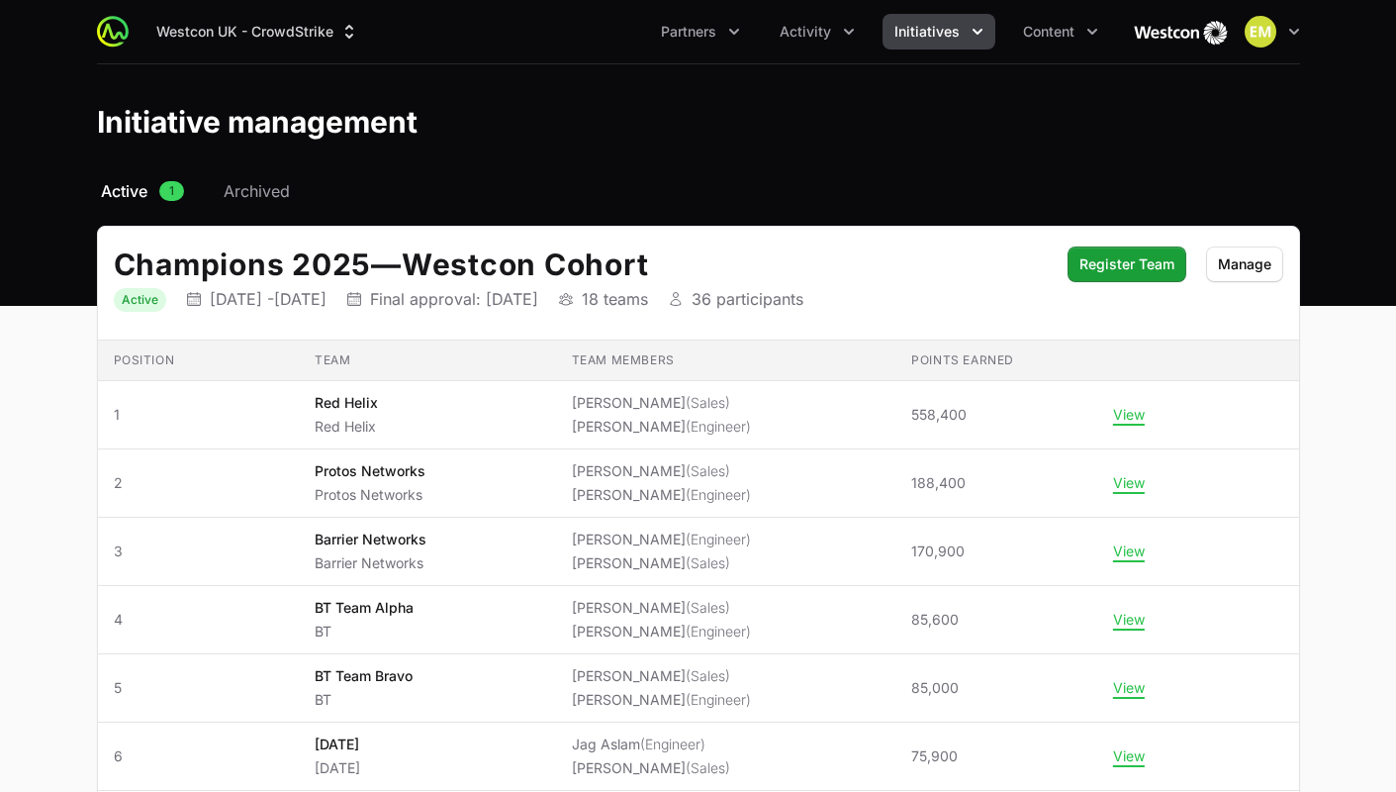 The height and width of the screenshot is (792, 1396). I want to click on img: Westcon UK, so click(1181, 32).